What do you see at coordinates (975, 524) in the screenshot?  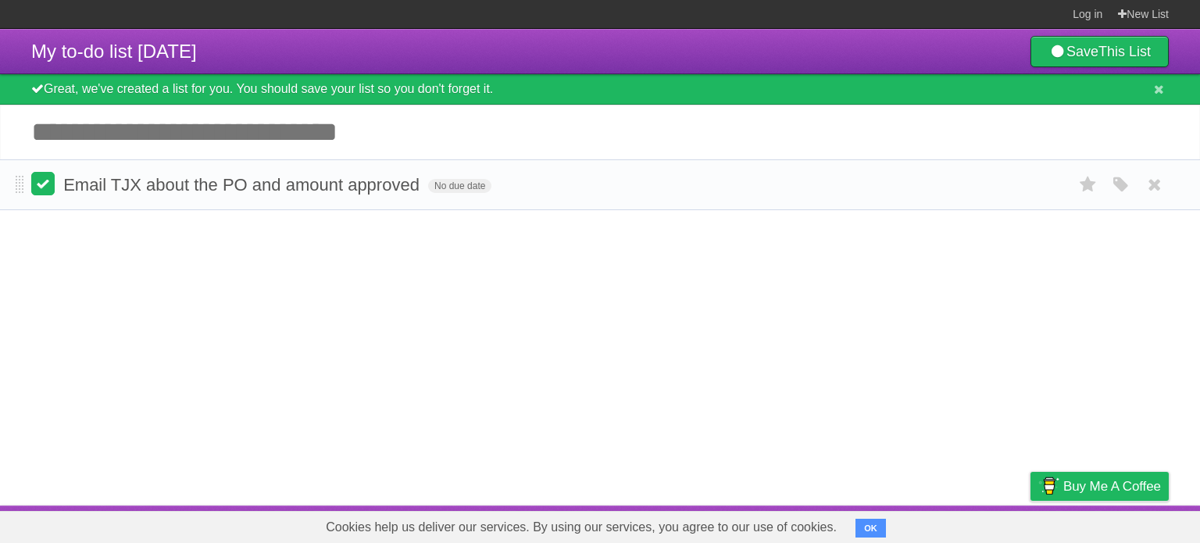 I see `a: Terms` at bounding box center [975, 524].